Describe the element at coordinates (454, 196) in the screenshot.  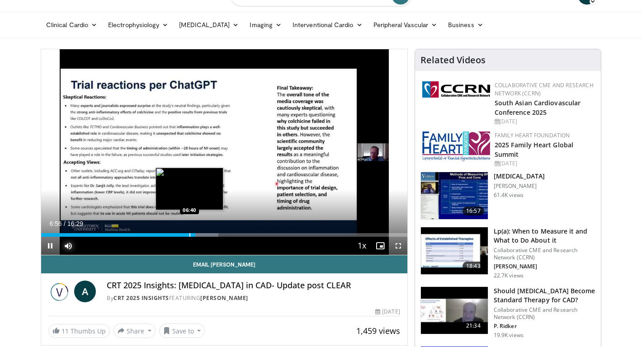
I see `img: a92b9a22-396b-4790-a2bb-5028b5f4e720.150x105_q85_crop-smart_upscale.jpg` at that location.